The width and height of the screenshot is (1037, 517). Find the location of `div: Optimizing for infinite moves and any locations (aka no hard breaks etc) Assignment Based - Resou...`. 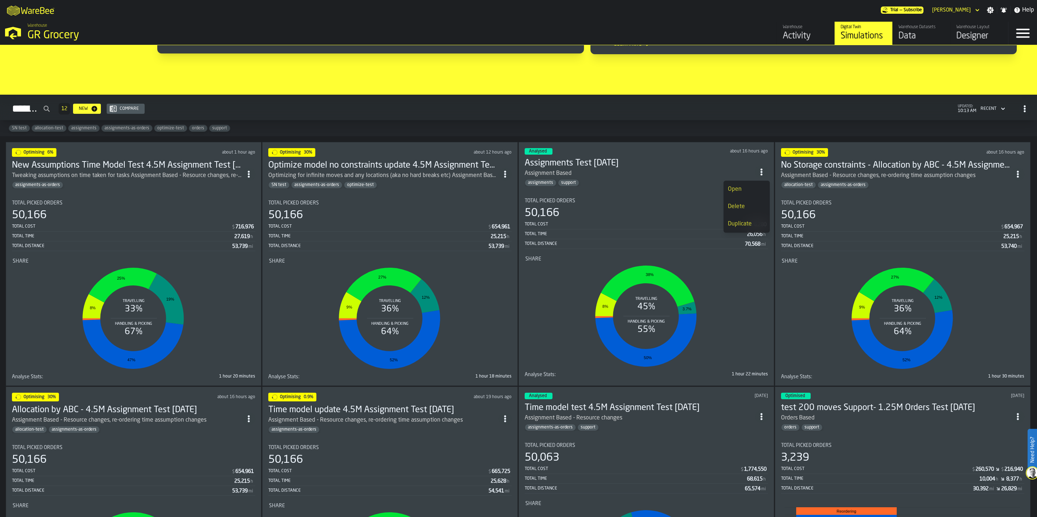

div: Optimizing for infinite moves and any locations (aka no hard breaks etc) Assignment Based - Resou... is located at coordinates (383, 176).